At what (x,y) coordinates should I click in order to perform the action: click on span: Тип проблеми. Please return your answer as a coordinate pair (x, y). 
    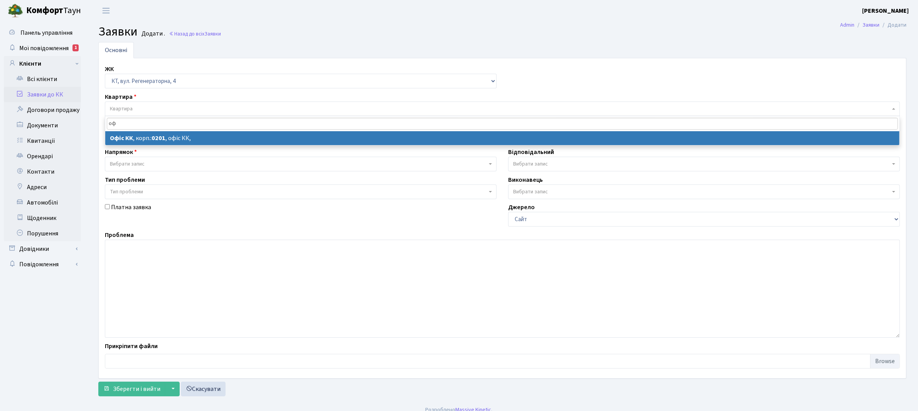
    Looking at the image, I should click on (126, 192).